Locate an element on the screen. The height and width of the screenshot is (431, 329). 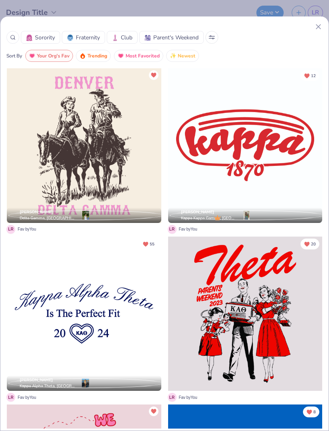
button: Most Favorited is located at coordinates (138, 56).